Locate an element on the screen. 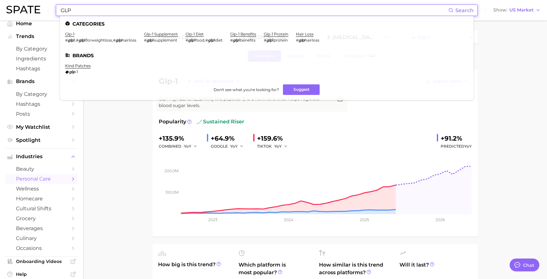 This screenshot has width=547, height=279. span: Spotlight is located at coordinates (42, 140).